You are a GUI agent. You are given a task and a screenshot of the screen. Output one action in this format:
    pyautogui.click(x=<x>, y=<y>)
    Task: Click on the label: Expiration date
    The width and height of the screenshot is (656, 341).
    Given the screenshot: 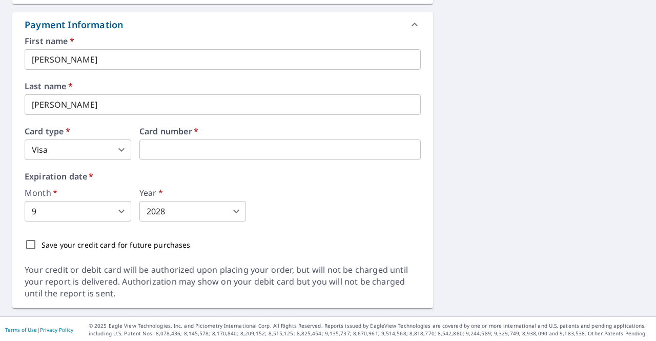 What is the action you would take?
    pyautogui.click(x=222, y=176)
    